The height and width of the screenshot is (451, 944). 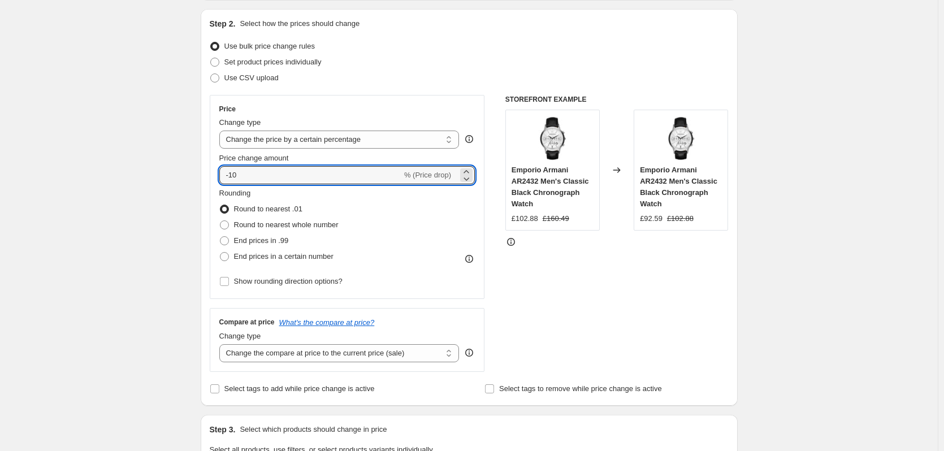 What do you see at coordinates (651, 219) in the screenshot?
I see `div: £92.59` at bounding box center [651, 219].